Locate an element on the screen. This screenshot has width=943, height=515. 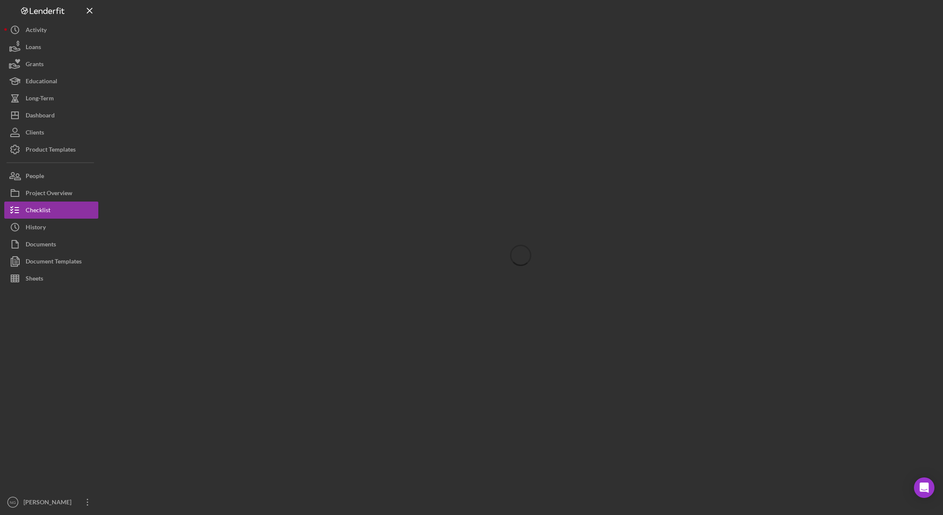
div: Long-Term is located at coordinates (40, 99).